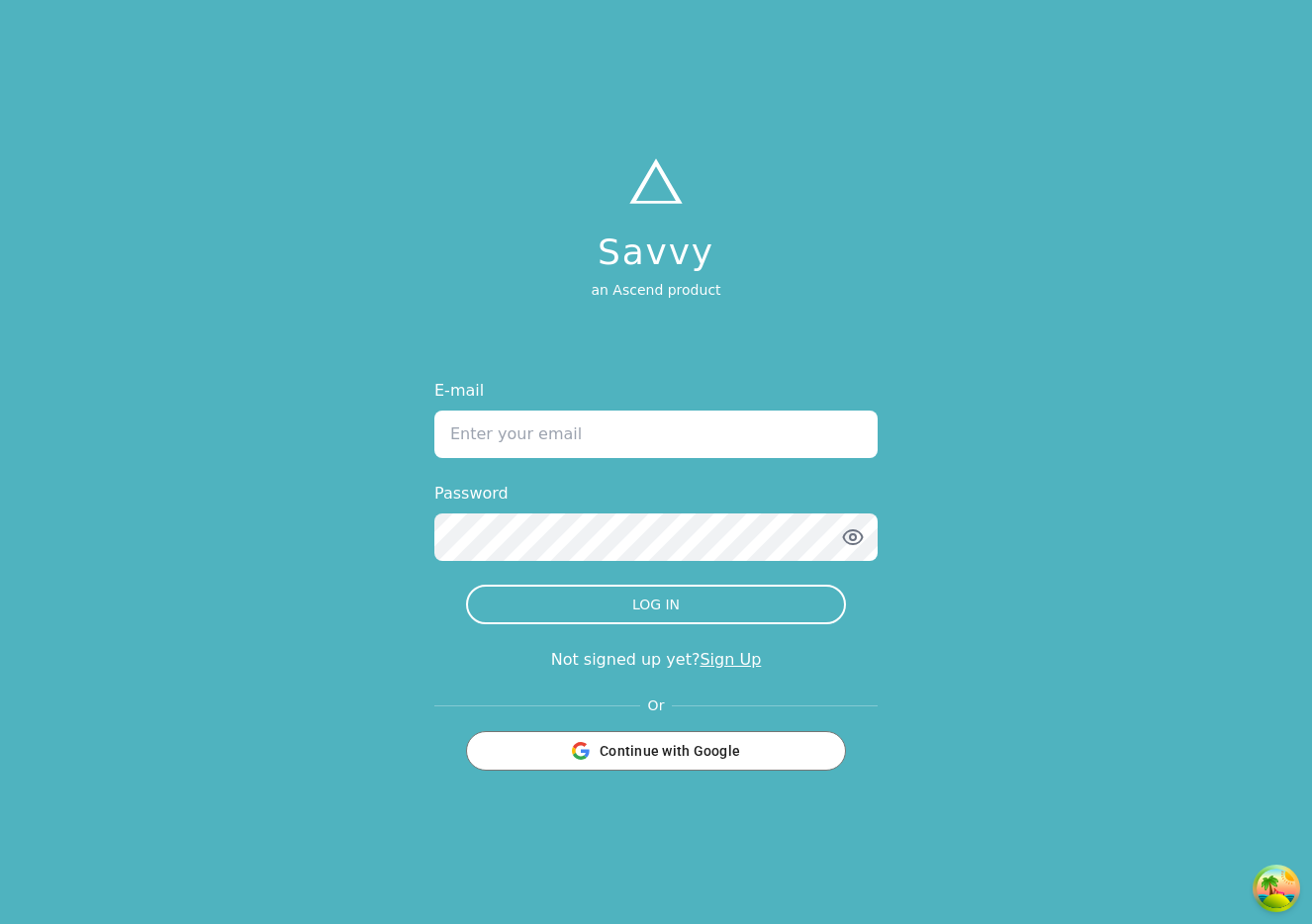  Describe the element at coordinates (1276, 888) in the screenshot. I see `button: Open Tanstack query devtools` at that location.